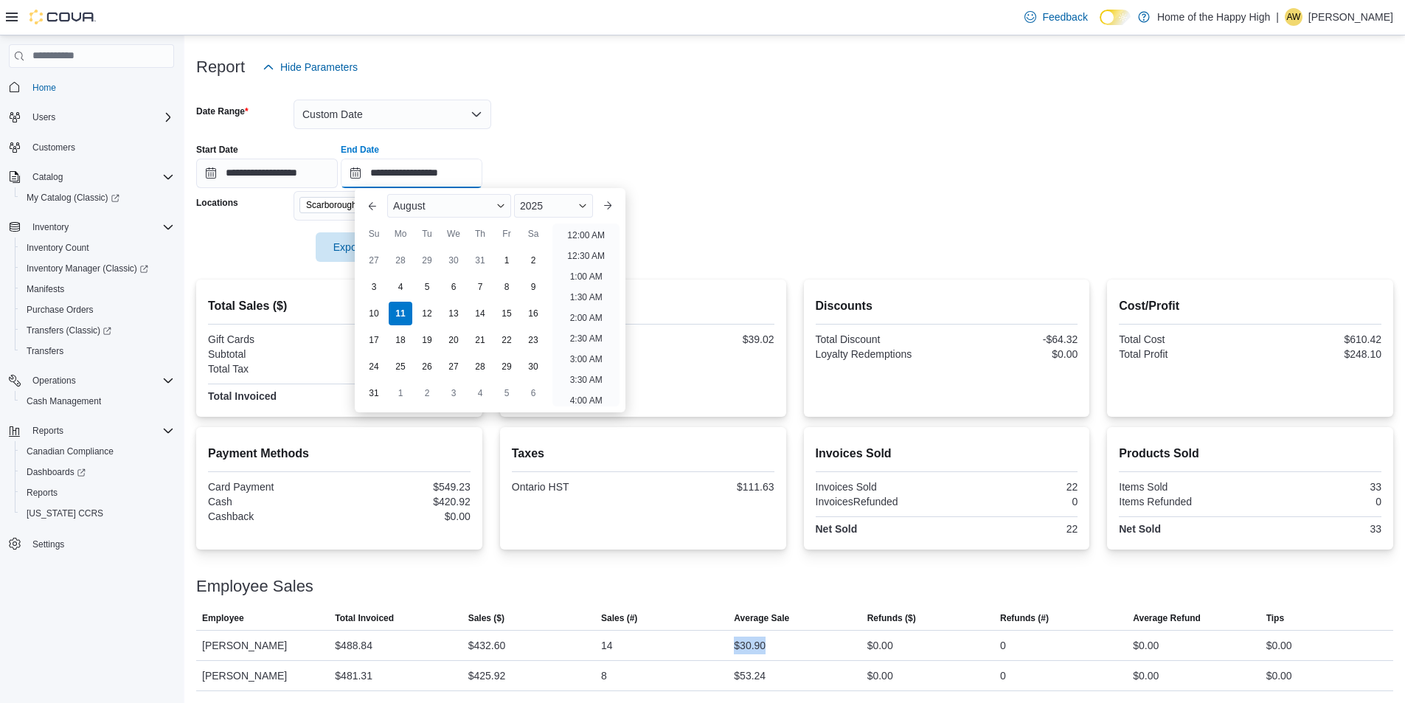  Describe the element at coordinates (576, 487) in the screenshot. I see `div: Ontario HST` at that location.